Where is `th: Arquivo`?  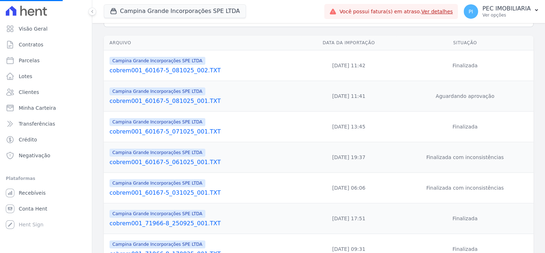 th: Arquivo is located at coordinates (203, 43).